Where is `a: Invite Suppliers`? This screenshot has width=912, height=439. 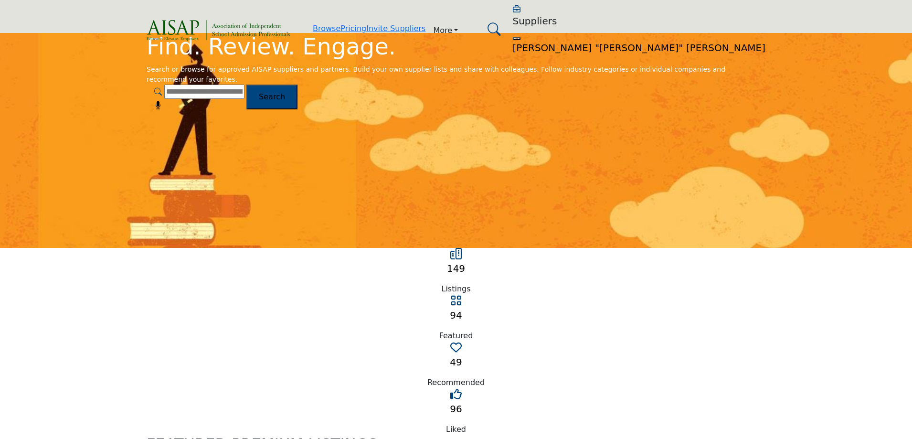
a: Invite Suppliers is located at coordinates (396, 28).